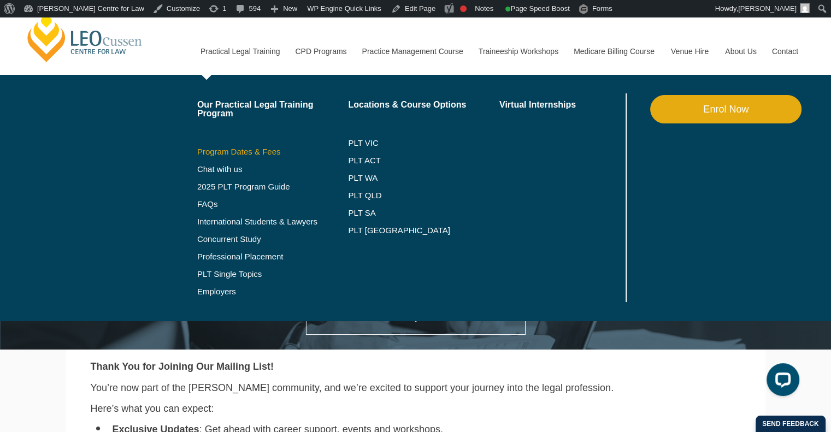 The image size is (831, 432). What do you see at coordinates (240, 51) in the screenshot?
I see `a: Practical Legal Training` at bounding box center [240, 51].